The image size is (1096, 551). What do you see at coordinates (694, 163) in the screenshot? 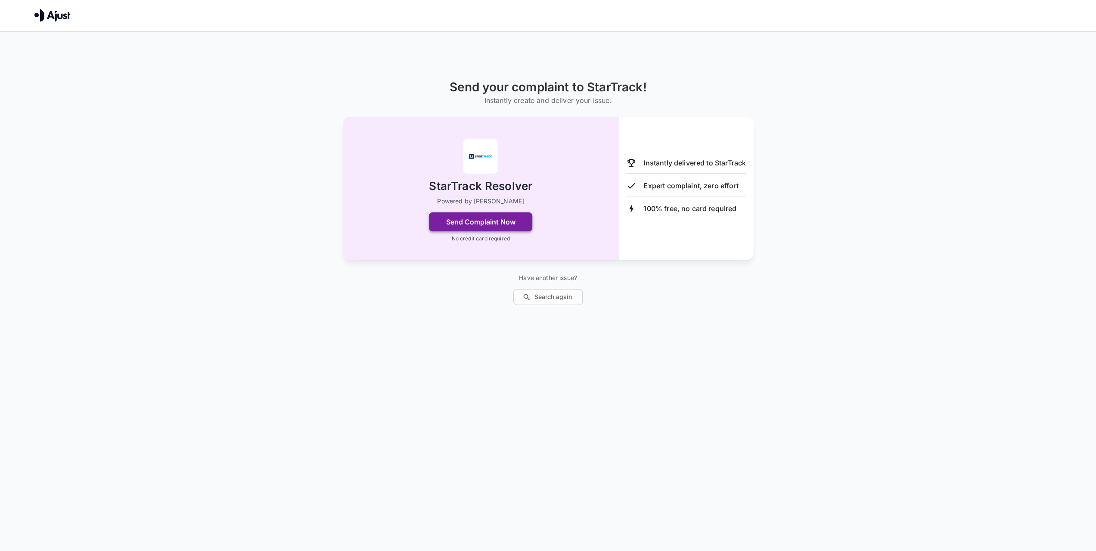
I see `p: Instantly delivered to StarTrack` at bounding box center [694, 163].